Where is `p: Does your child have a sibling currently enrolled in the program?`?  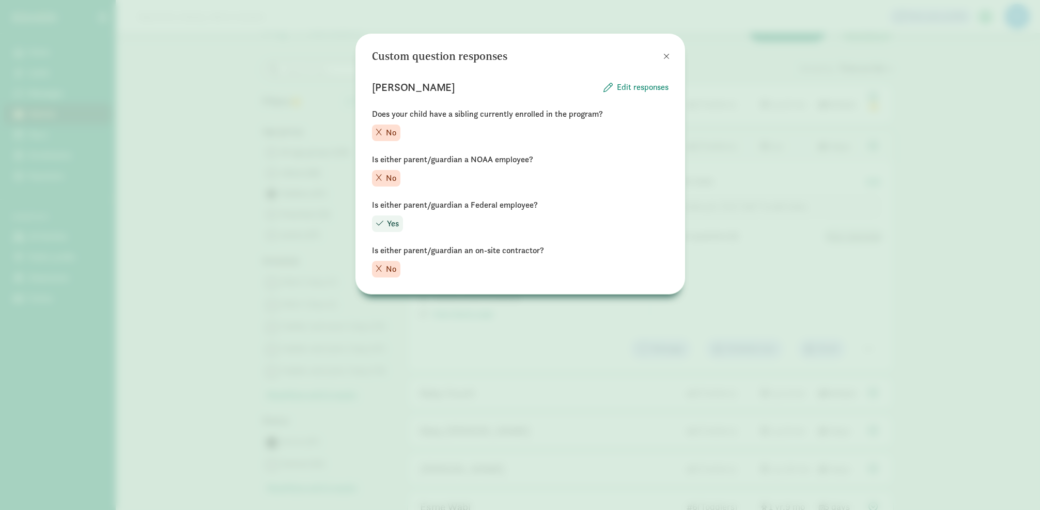 p: Does your child have a sibling currently enrolled in the program? is located at coordinates (520, 114).